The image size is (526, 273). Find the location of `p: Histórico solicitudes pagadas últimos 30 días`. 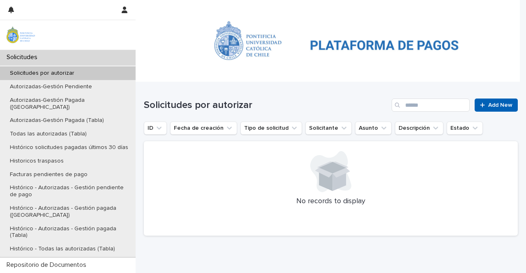

p: Histórico solicitudes pagadas últimos 30 días is located at coordinates (69, 148).